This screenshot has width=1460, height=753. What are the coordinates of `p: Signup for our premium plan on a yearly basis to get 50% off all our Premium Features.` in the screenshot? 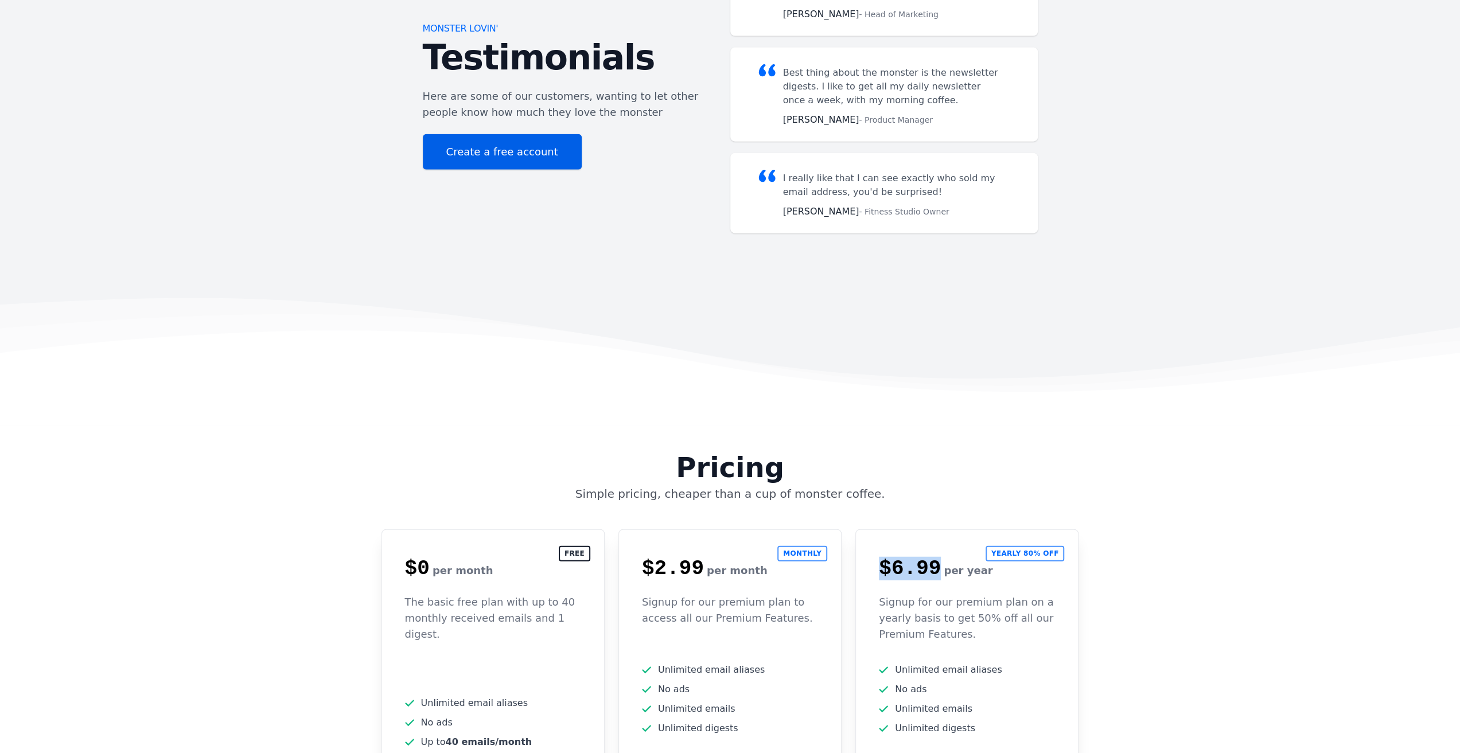 It's located at (967, 619).